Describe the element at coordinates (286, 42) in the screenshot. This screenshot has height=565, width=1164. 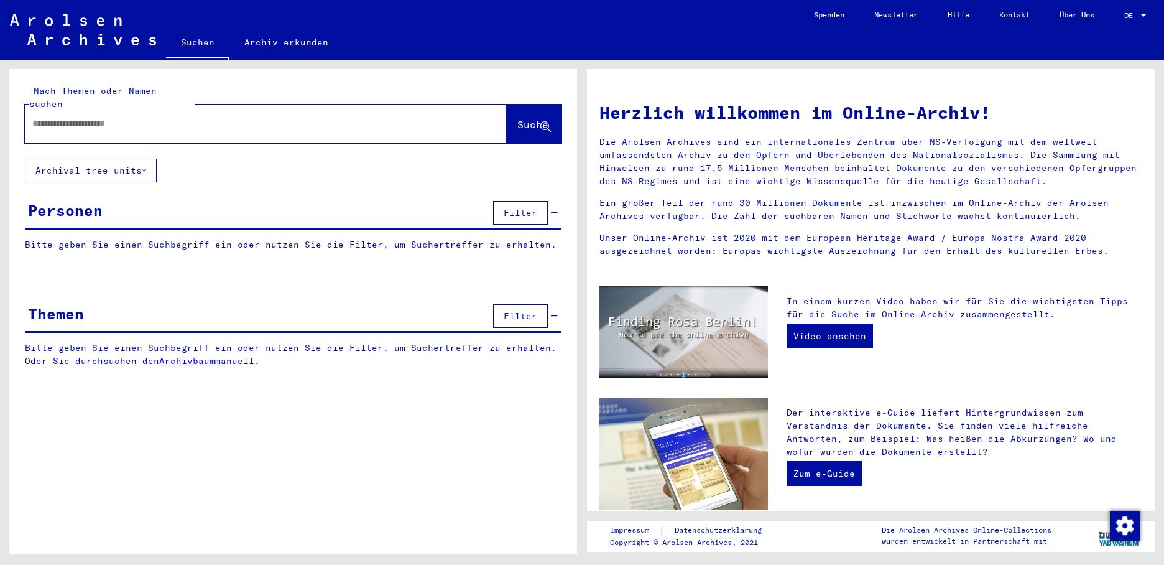
I see `a: Archiv erkunden` at that location.